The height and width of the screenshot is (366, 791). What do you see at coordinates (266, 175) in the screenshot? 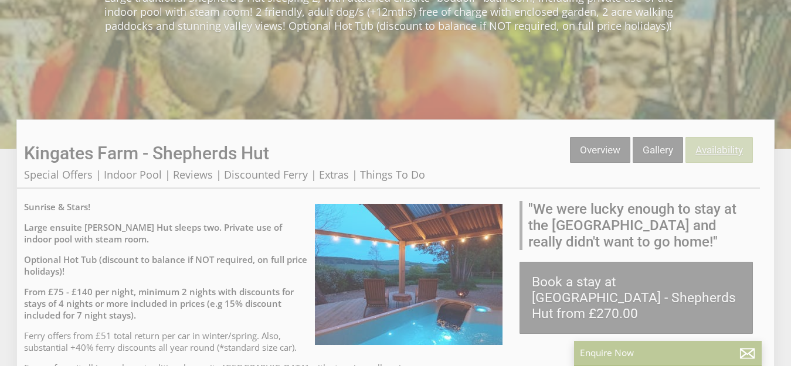
I see `a: Discounted Ferry` at bounding box center [266, 175].